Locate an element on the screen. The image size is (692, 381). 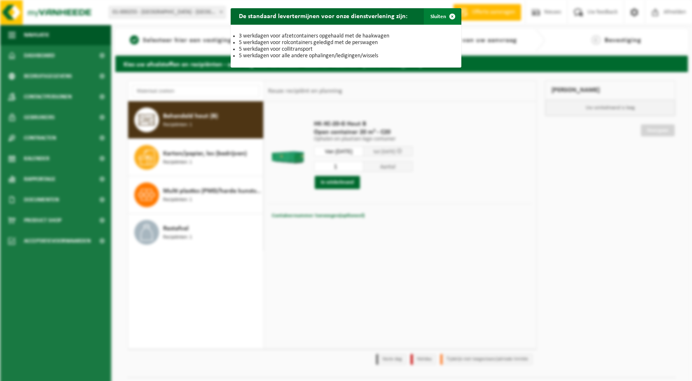
li: 5 werkdagen voor collitransport is located at coordinates (346, 49).